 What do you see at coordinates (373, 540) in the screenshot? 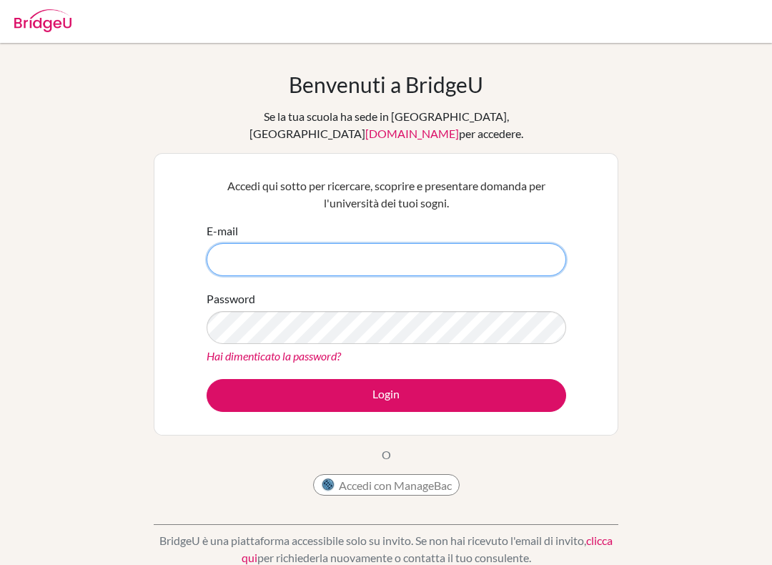
I see `font: BridgeU è una piattaforma accessibile solo su invito. Se non hai ricevuto l'email di invito,` at bounding box center [373, 540].